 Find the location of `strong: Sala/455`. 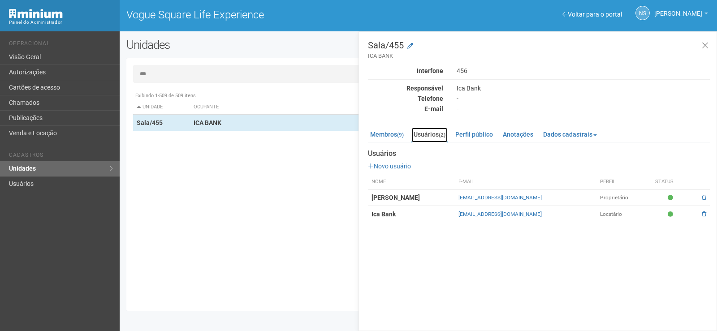

strong: Sala/455 is located at coordinates (150, 123).